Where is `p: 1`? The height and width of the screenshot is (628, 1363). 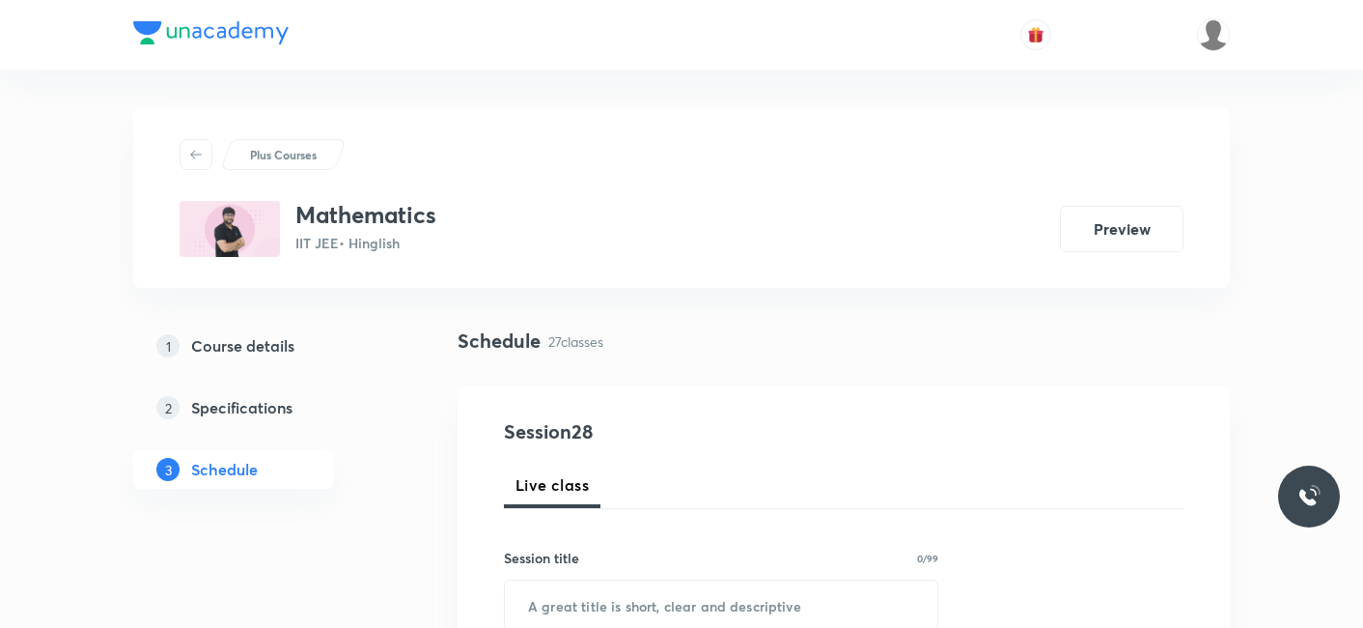 p: 1 is located at coordinates (168, 346).